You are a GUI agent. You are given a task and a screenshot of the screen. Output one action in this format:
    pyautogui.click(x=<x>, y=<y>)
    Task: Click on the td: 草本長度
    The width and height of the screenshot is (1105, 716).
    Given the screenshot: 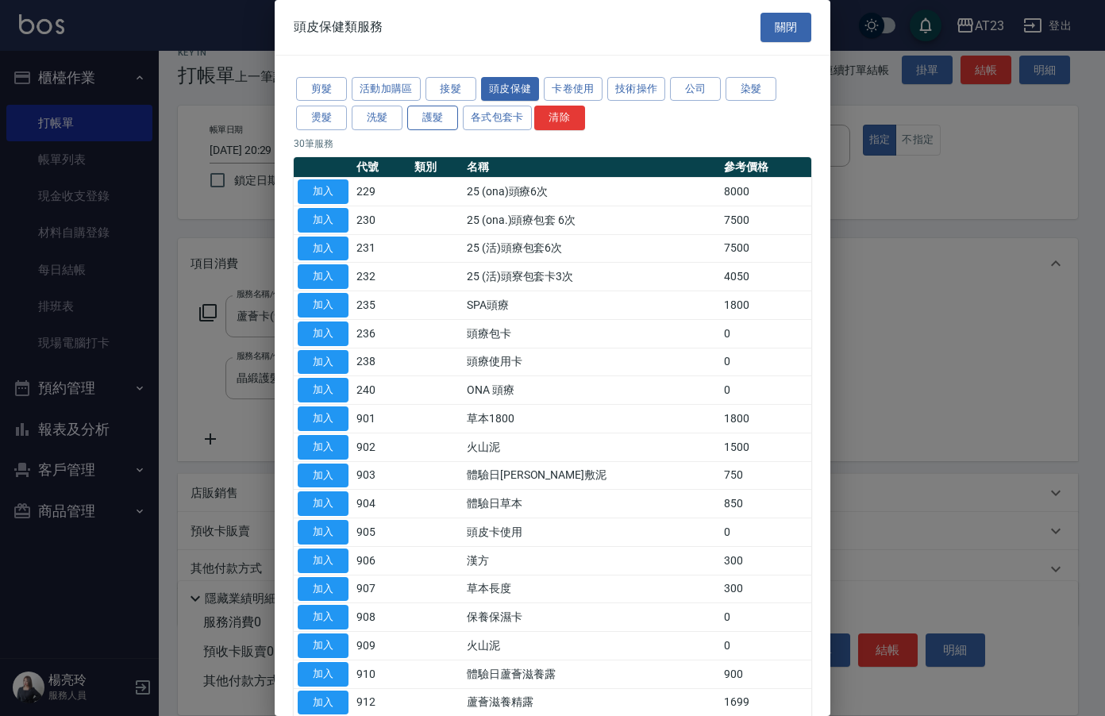 What is the action you would take?
    pyautogui.click(x=592, y=589)
    